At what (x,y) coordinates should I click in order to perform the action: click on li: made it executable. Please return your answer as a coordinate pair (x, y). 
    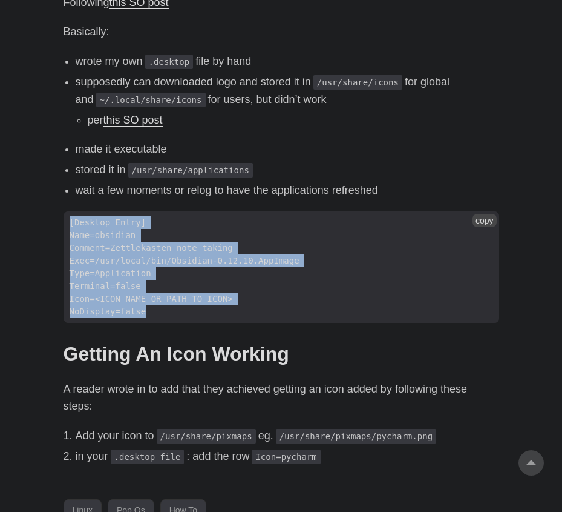
    Looking at the image, I should click on (288, 149).